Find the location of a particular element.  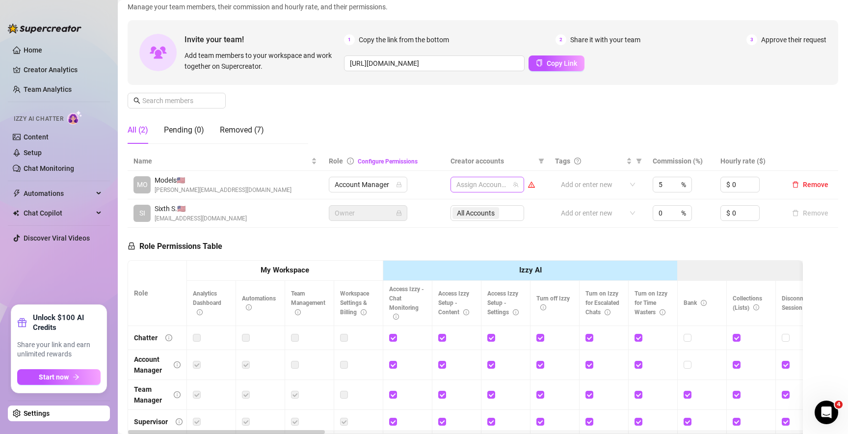

img: Chat Copilot is located at coordinates (16, 213).